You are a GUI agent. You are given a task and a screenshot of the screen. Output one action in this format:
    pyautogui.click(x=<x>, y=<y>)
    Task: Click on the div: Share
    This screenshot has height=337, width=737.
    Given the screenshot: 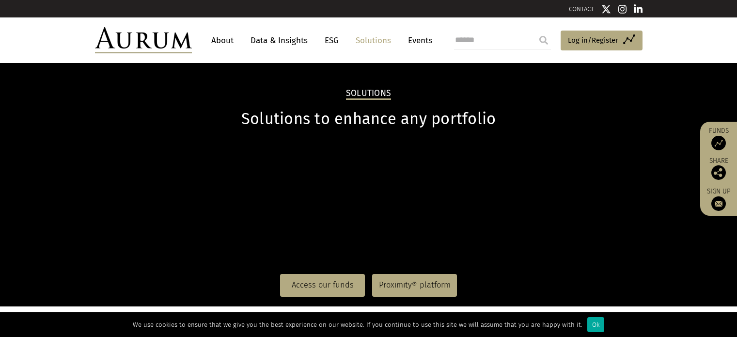 What is the action you would take?
    pyautogui.click(x=719, y=169)
    